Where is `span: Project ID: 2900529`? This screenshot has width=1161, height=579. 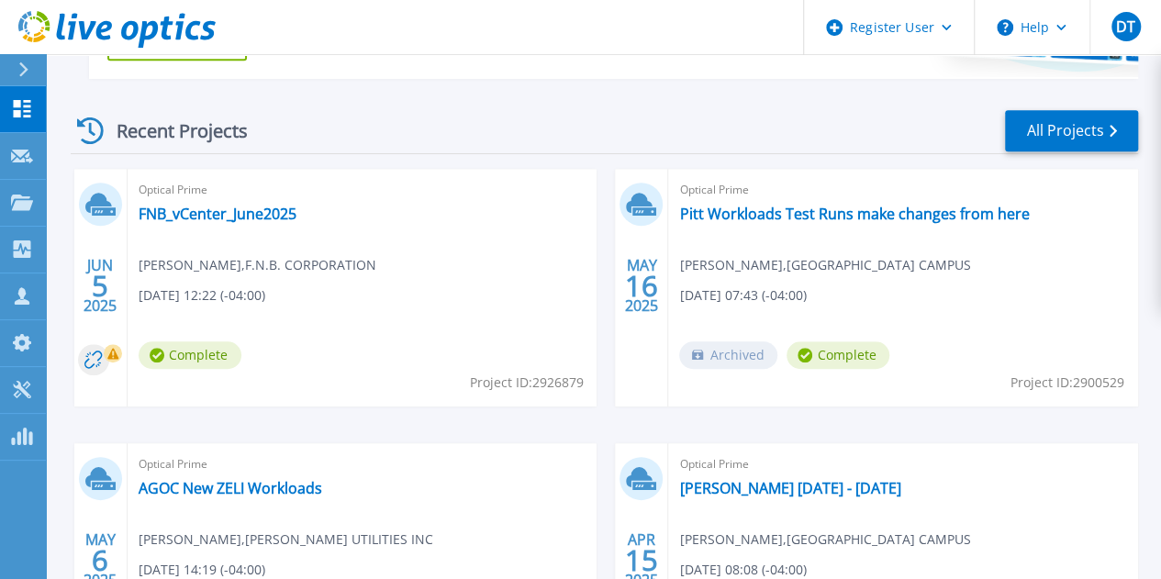 span: Project ID: 2900529 is located at coordinates (1067, 383).